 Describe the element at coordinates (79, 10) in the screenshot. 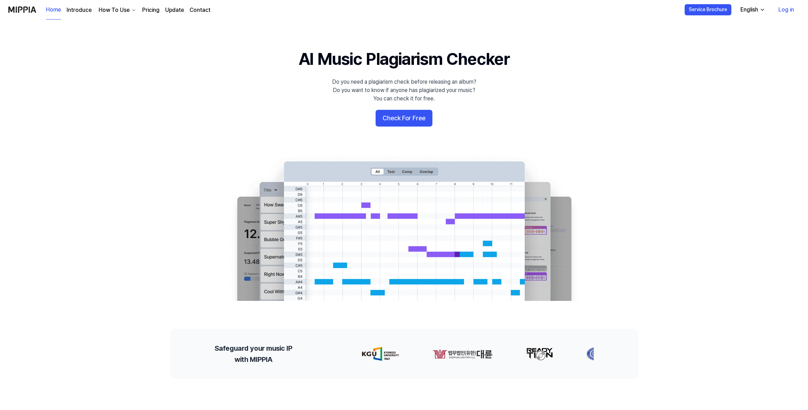

I see `a: Introduce` at that location.